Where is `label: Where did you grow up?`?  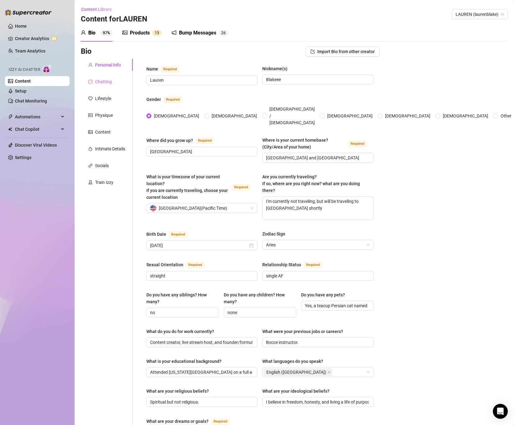
label: Where did you grow up? is located at coordinates (184, 140).